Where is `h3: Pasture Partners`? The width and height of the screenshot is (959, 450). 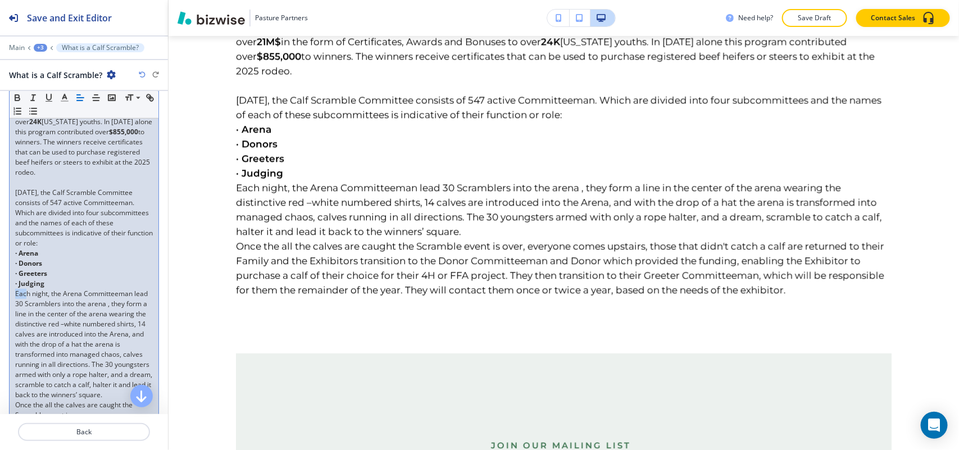 h3: Pasture Partners is located at coordinates (281, 18).